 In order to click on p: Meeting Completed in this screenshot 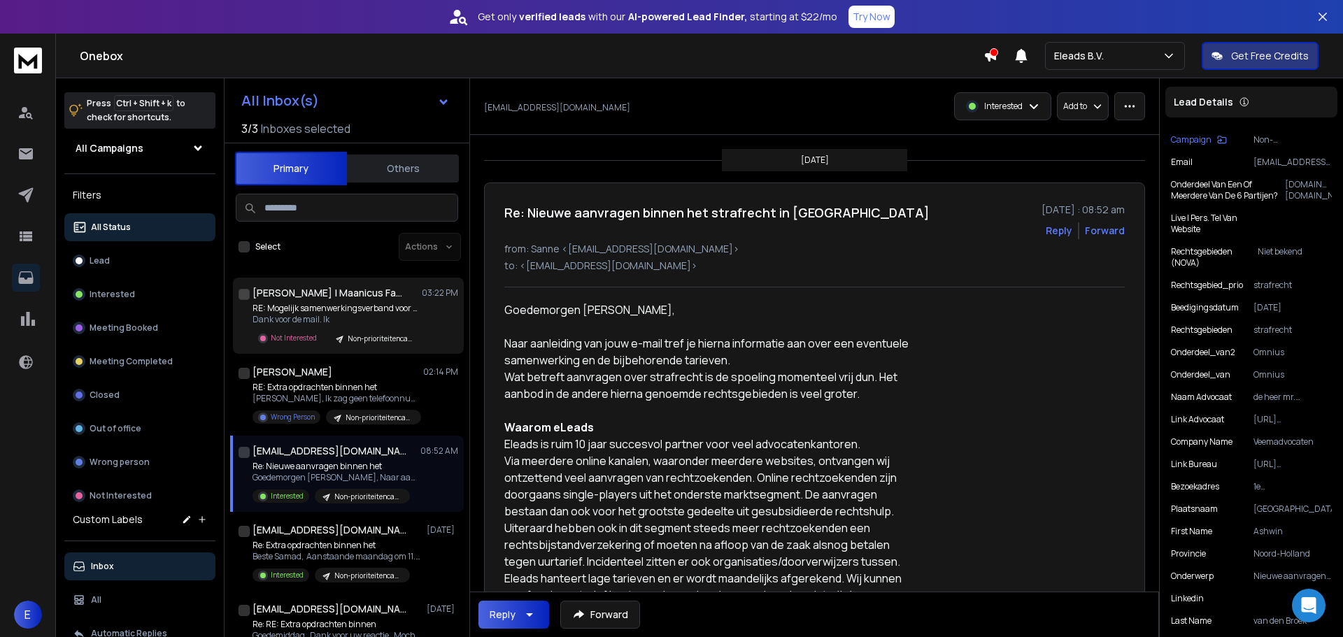, I will do `click(131, 362)`.